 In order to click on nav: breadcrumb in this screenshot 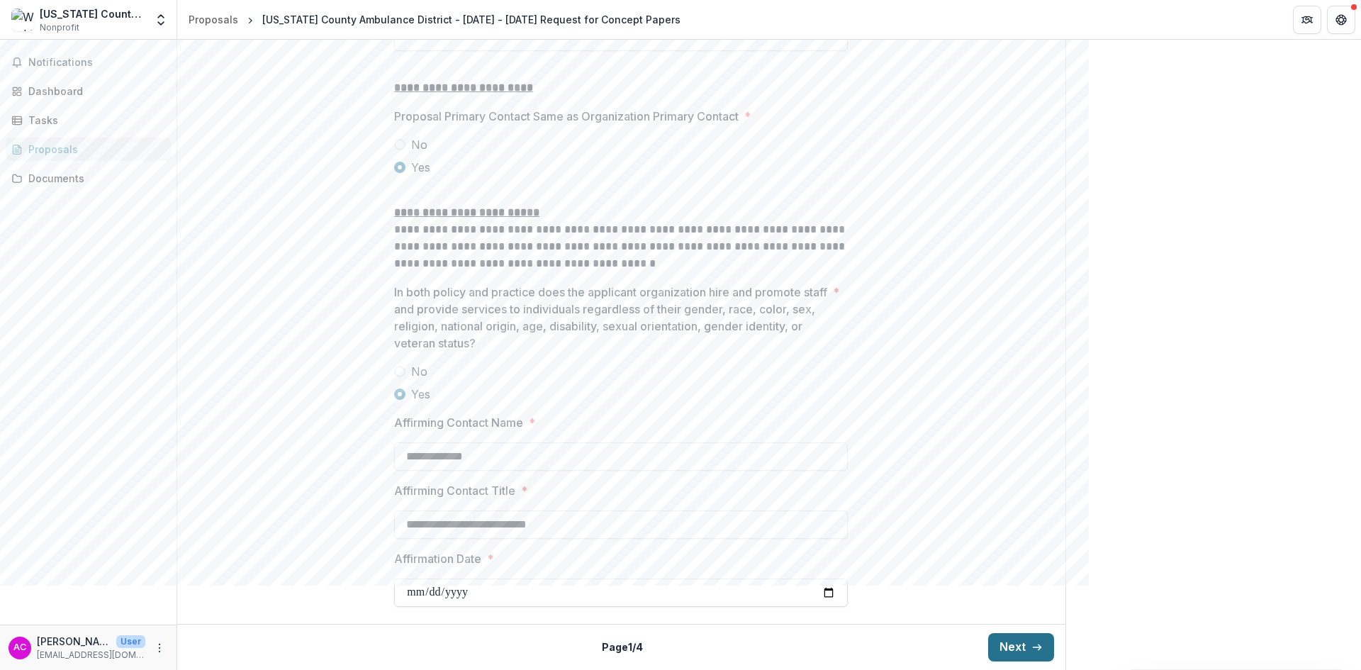, I will do `click(435, 19)`.